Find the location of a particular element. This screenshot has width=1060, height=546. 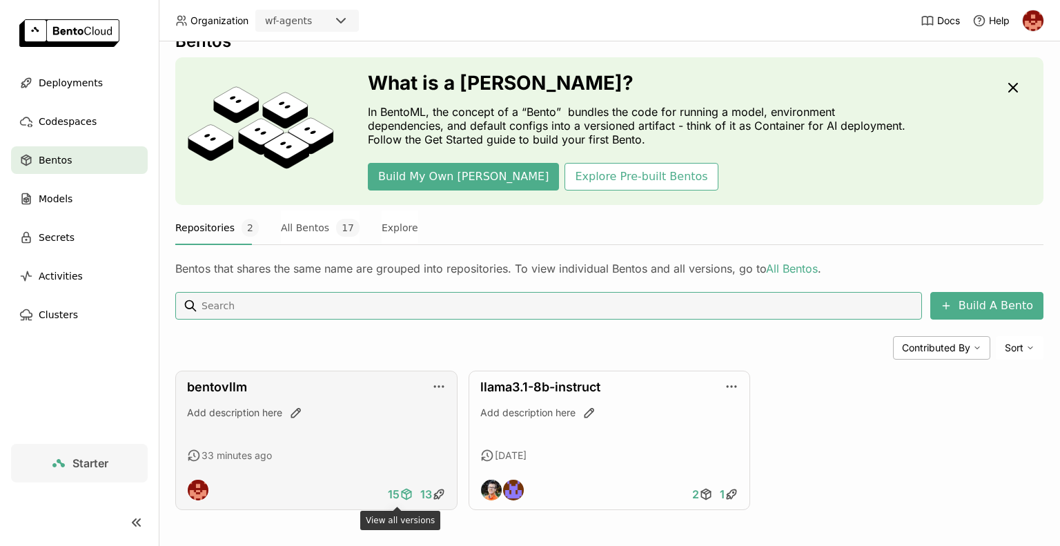

span: Deployments is located at coordinates (70, 83).